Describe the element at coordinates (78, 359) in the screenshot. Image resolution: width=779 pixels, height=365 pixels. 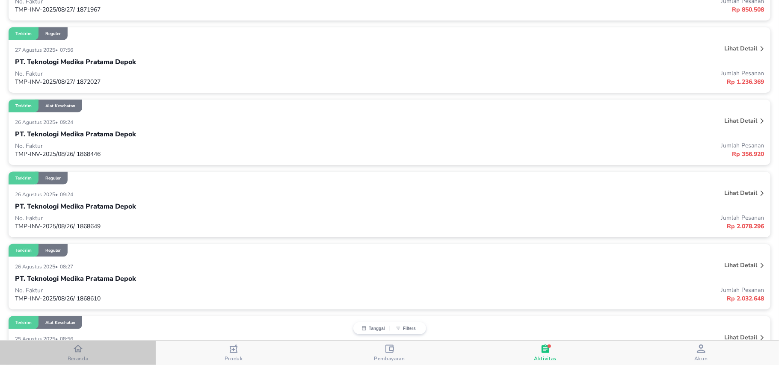
I see `span: Beranda` at that location.